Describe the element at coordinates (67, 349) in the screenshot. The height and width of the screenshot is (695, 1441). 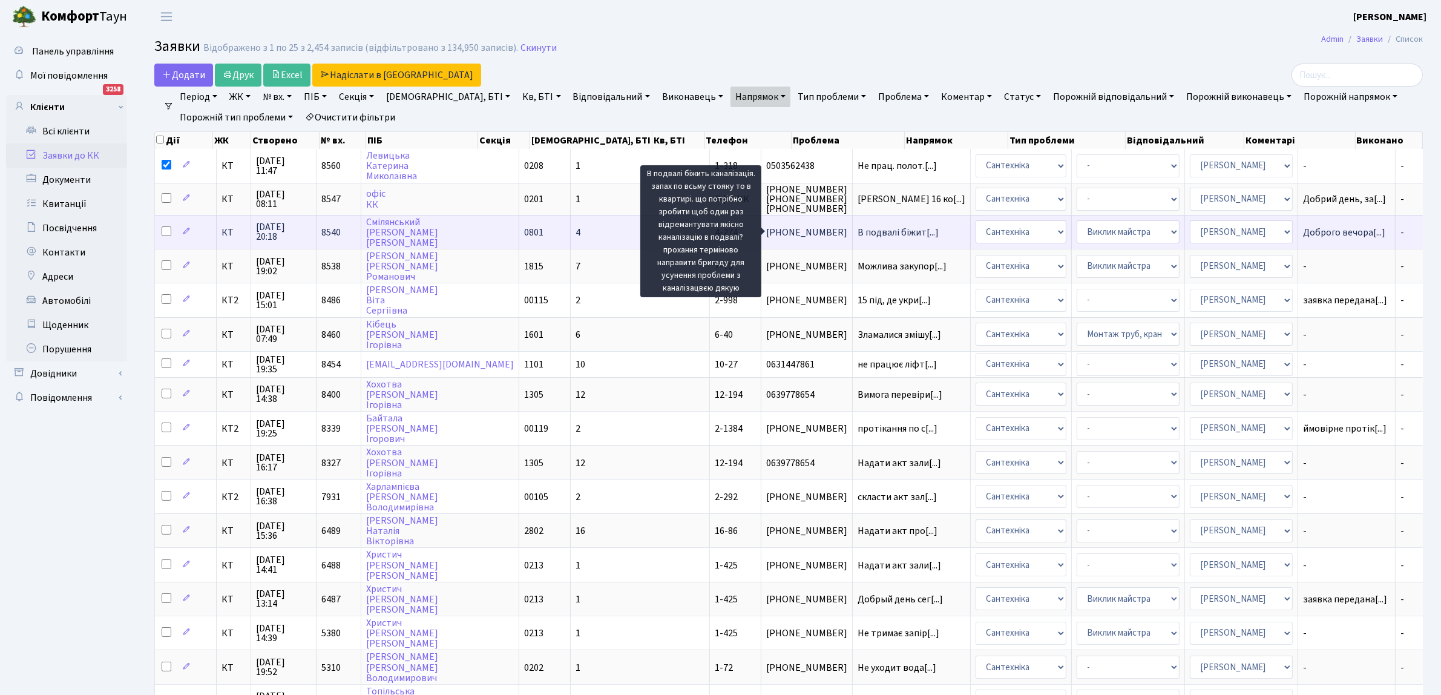
I see `a: Порушення` at that location.